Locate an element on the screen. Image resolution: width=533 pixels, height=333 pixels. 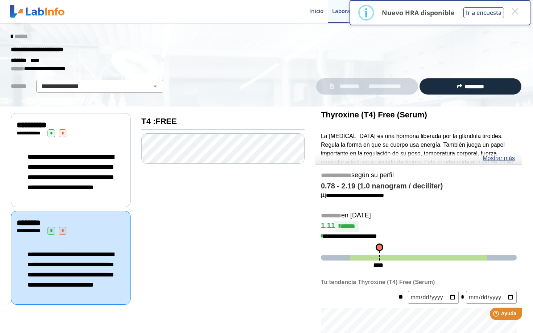
div: i is located at coordinates (366, 13).